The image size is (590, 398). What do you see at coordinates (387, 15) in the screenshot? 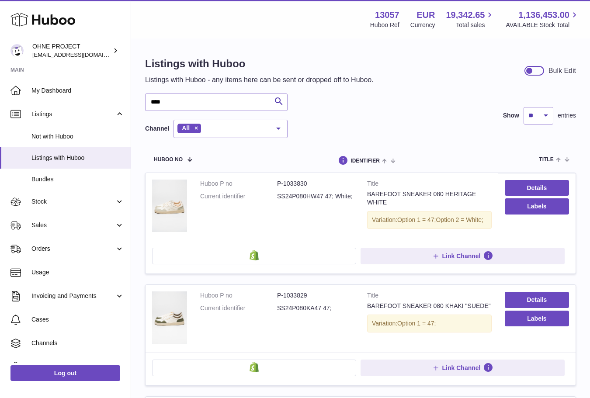
I see `strong: 13057` at bounding box center [387, 15].